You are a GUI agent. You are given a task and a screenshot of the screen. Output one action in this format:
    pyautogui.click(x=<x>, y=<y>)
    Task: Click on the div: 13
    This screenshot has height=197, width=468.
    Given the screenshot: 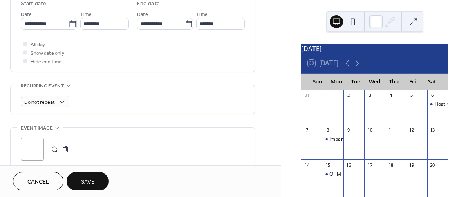 What is the action you would take?
    pyautogui.click(x=433, y=130)
    